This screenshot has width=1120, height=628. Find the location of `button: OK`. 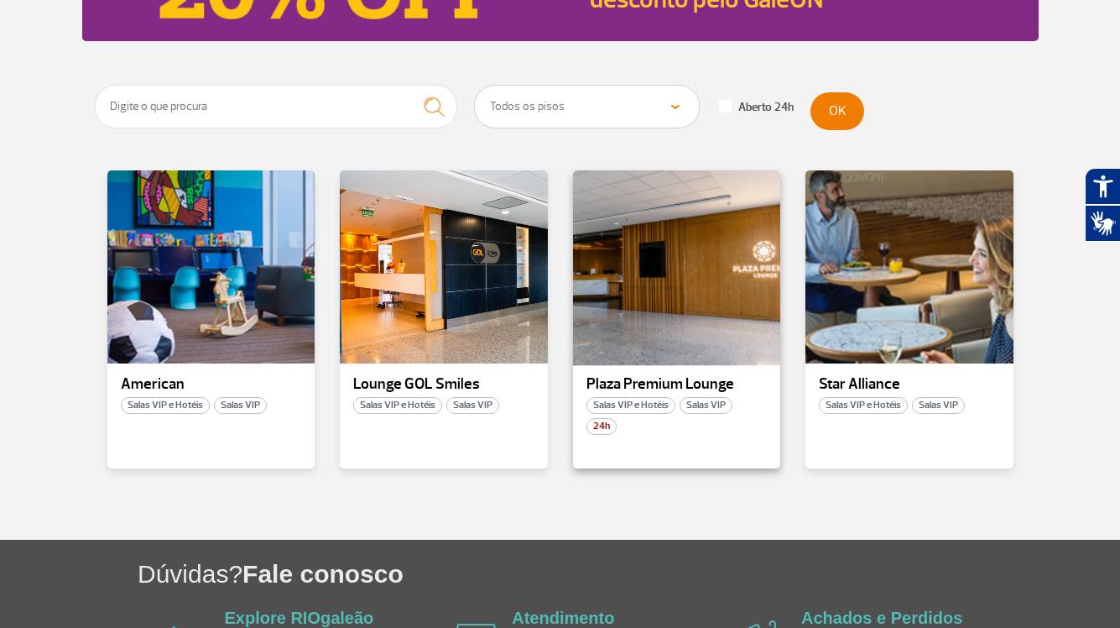

button: OK is located at coordinates (838, 111).